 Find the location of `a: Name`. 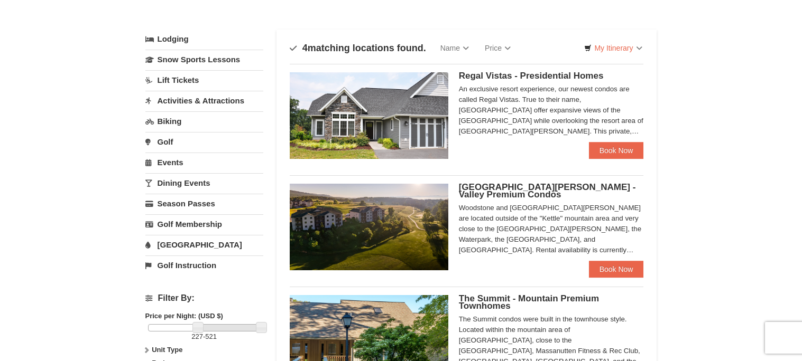

a: Name is located at coordinates (454, 48).